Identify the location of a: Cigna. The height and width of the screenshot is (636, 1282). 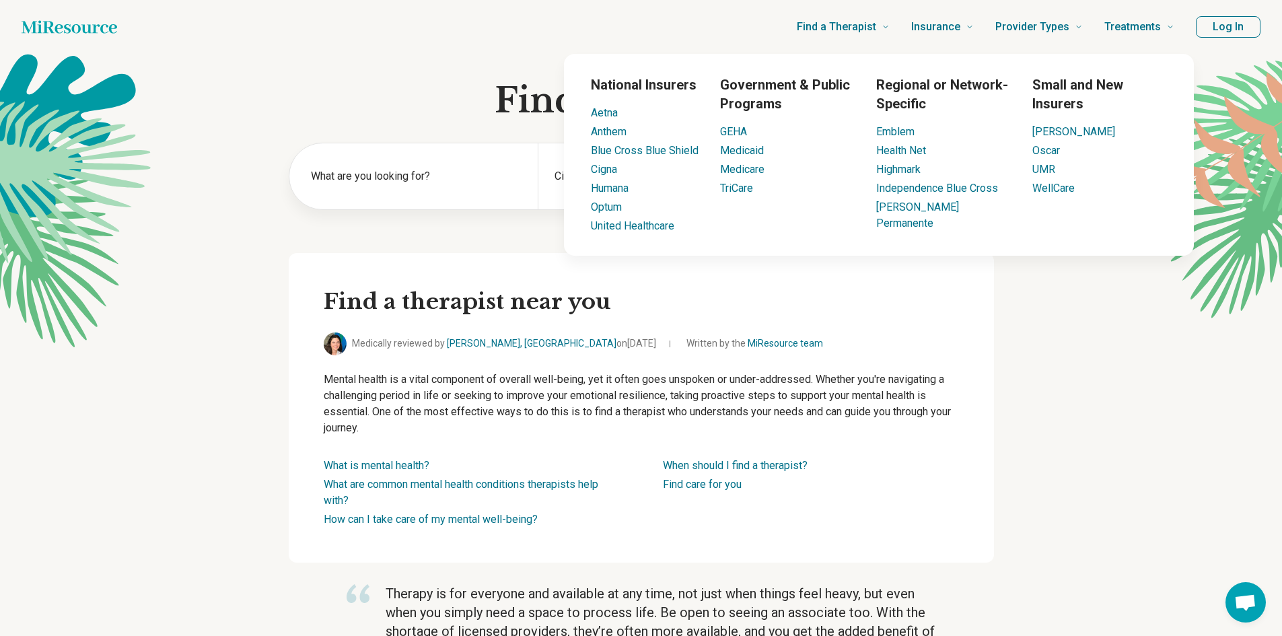
(604, 169).